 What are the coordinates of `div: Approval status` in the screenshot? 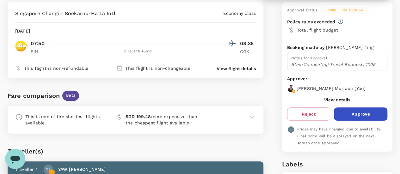 It's located at (302, 10).